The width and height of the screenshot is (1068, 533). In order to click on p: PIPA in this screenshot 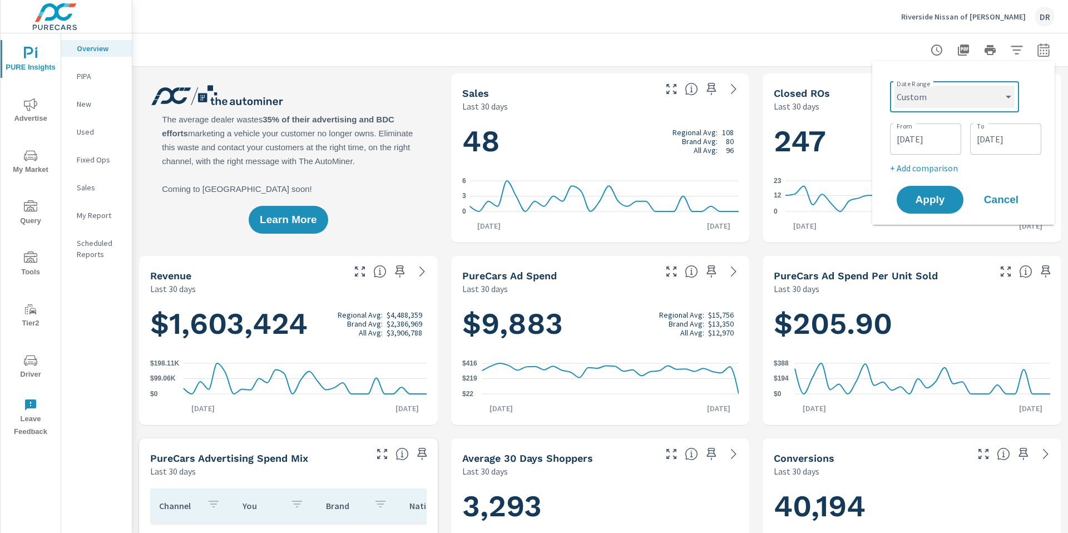, I will do `click(100, 76)`.